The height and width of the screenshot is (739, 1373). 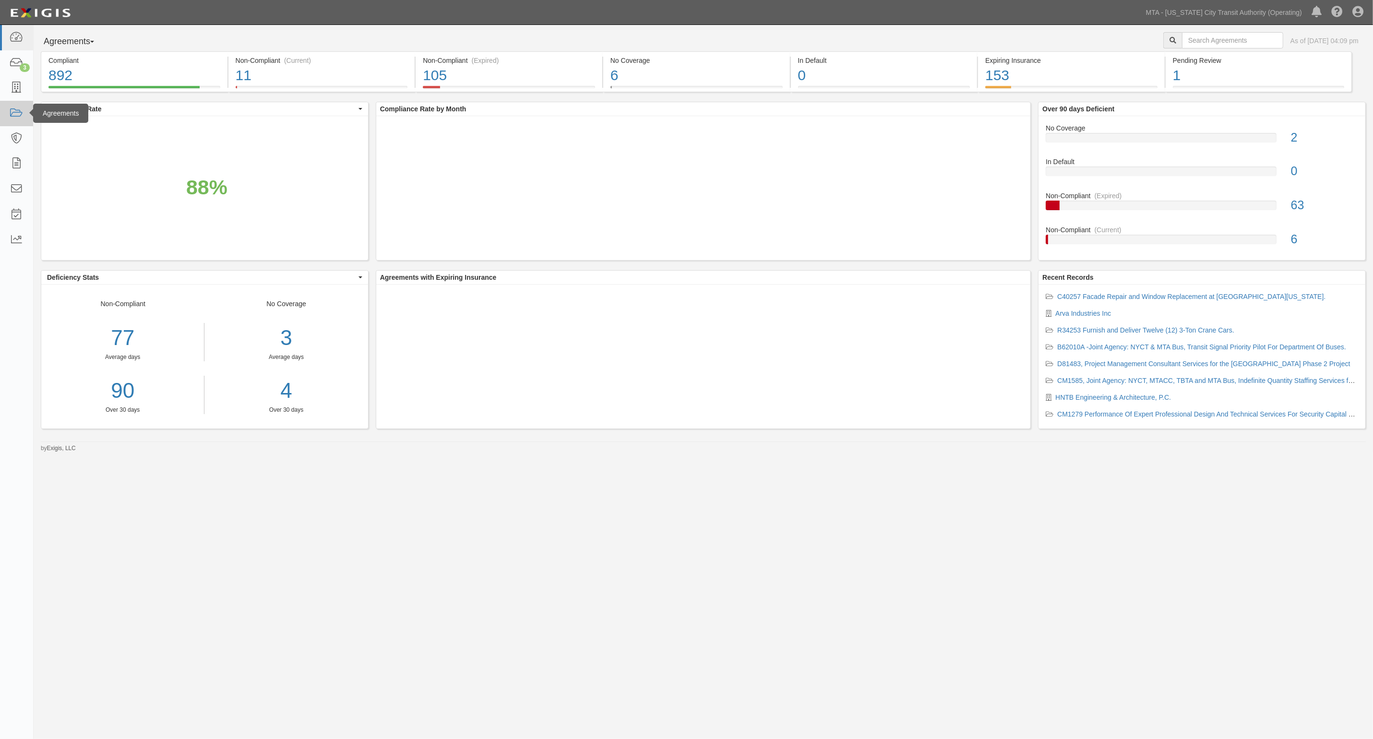 I want to click on b: Over 90 days Deficient, so click(x=1078, y=109).